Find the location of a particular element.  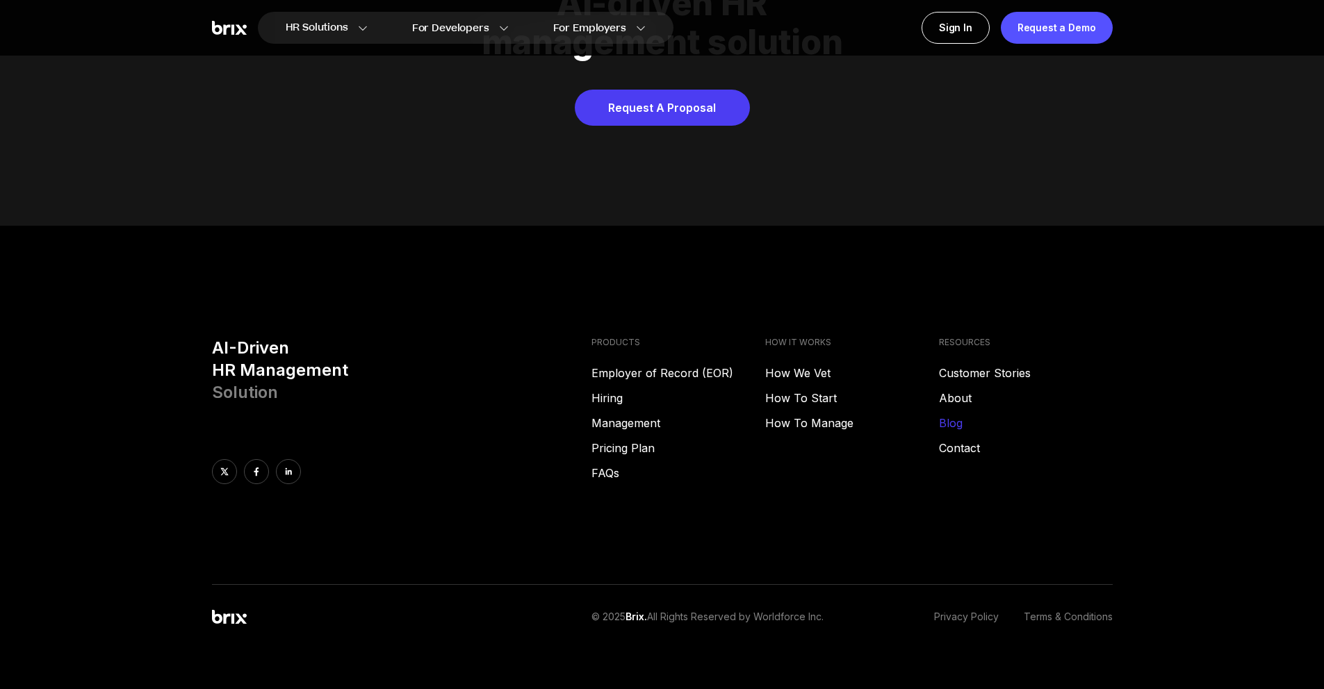

a: Privacy Policy is located at coordinates (966, 617).